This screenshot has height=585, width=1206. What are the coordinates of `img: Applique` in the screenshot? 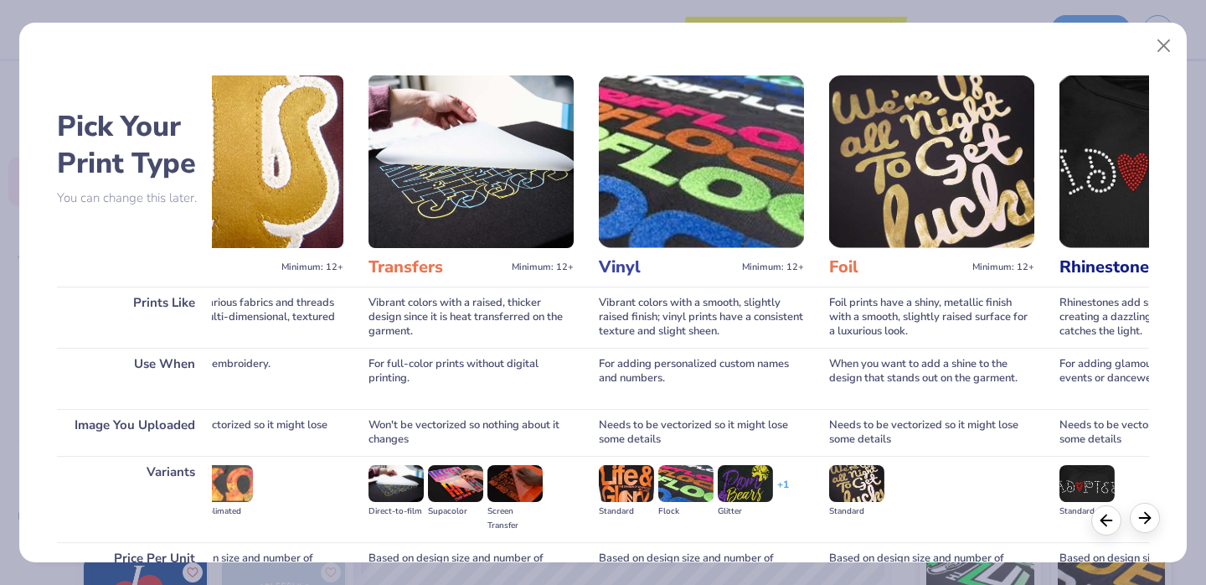 It's located at (240, 162).